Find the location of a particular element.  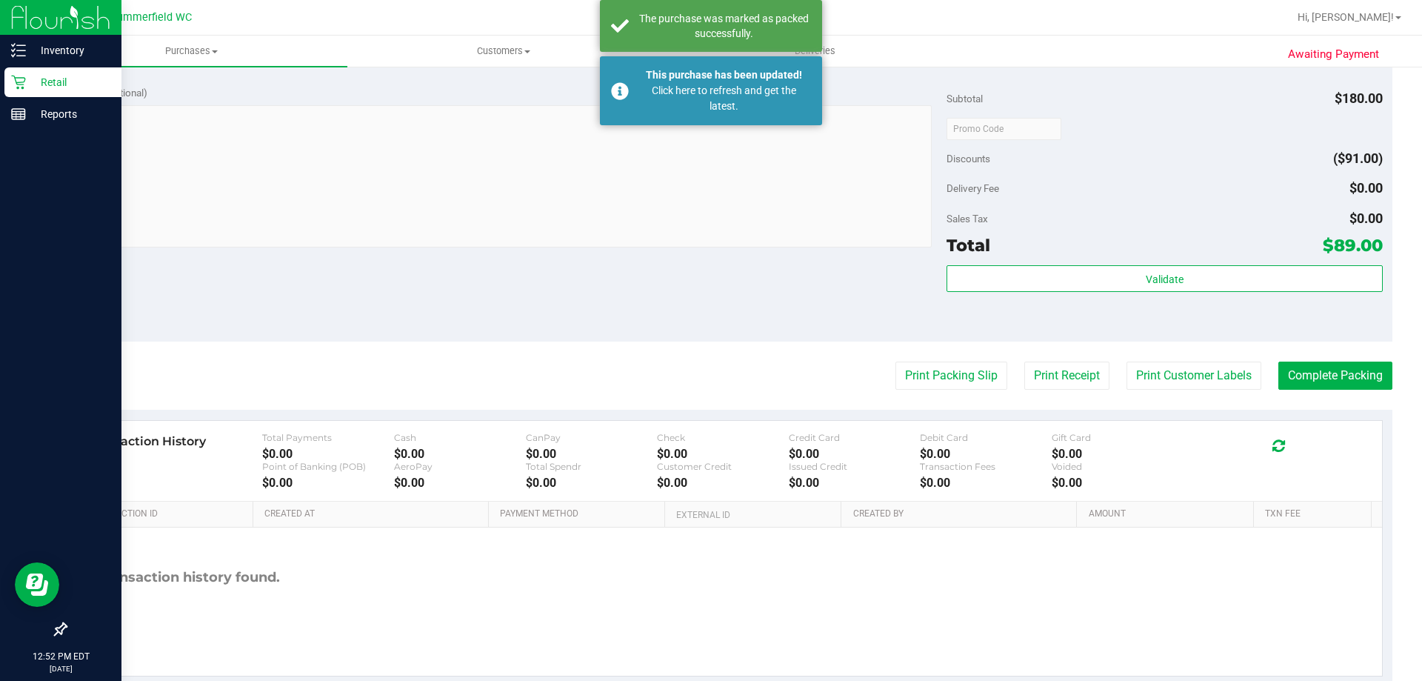

inline-svg: Reports is located at coordinates (19, 114).